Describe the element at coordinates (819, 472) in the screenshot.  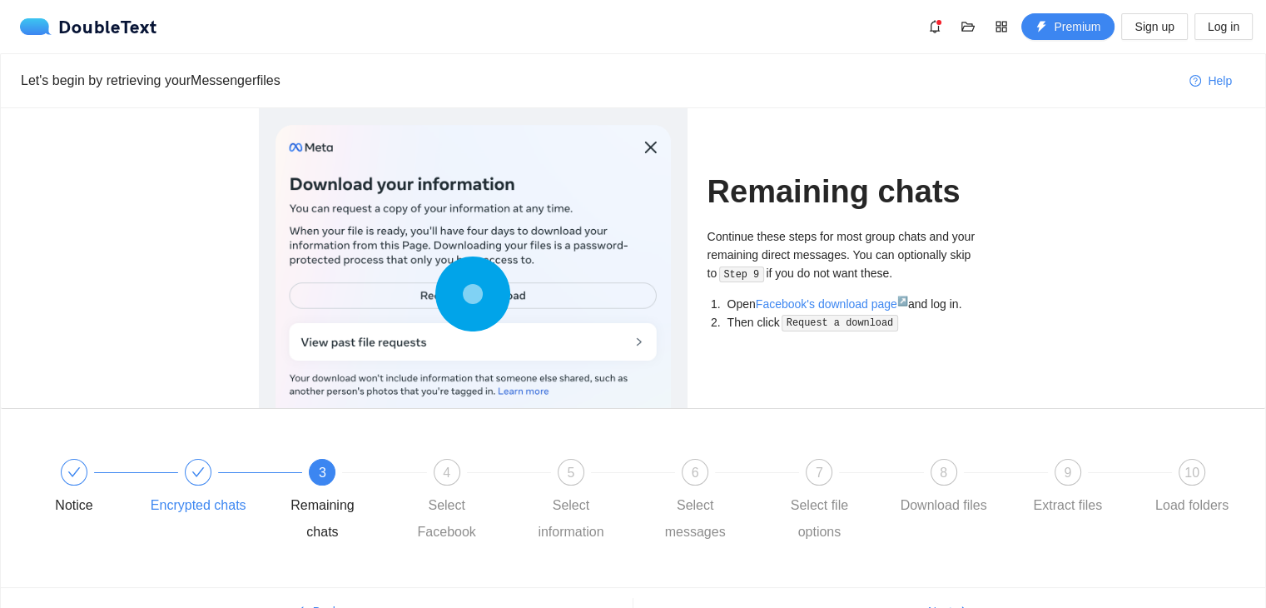
I see `span: 7` at that location.